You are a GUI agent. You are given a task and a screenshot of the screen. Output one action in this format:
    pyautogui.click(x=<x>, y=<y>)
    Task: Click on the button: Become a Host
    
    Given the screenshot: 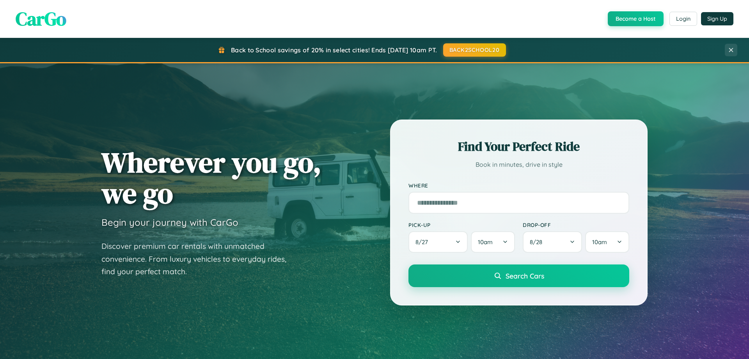 What is the action you would take?
    pyautogui.click(x=636, y=19)
    